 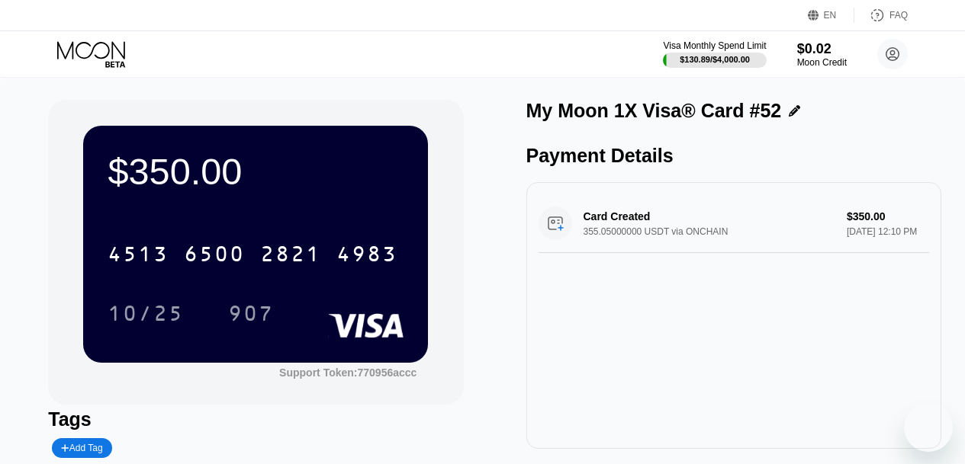 What do you see at coordinates (821, 49) in the screenshot?
I see `div: $0.02` at bounding box center [821, 49].